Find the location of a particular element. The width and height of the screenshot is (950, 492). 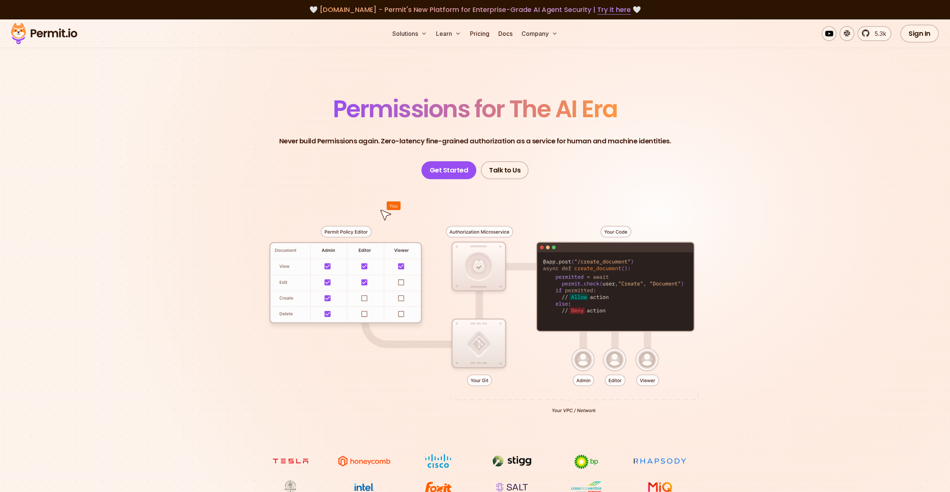

a: Talk to Us is located at coordinates (505, 170).